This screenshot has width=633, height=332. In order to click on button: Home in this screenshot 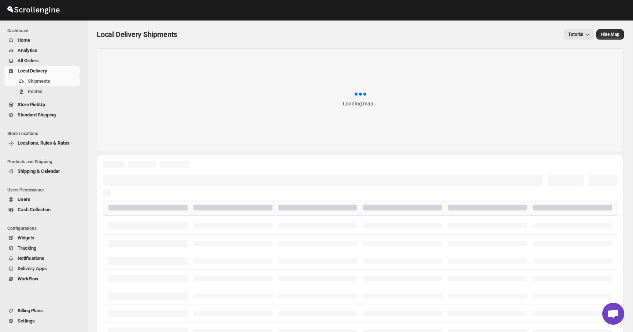, I will do `click(42, 40)`.